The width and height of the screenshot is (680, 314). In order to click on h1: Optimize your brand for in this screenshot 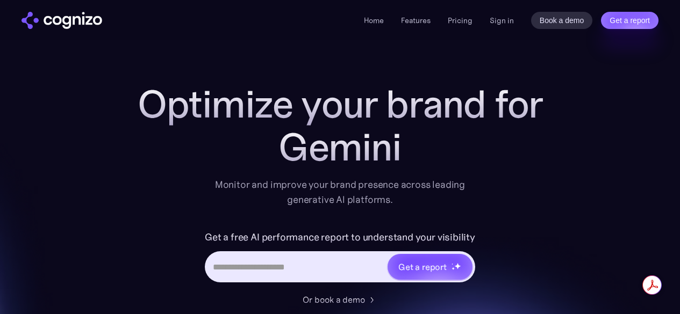, I will do `click(340, 104)`.